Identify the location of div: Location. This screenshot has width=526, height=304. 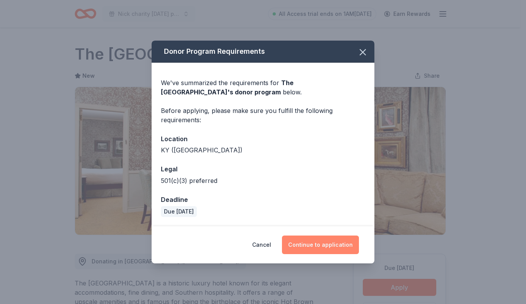
(263, 139).